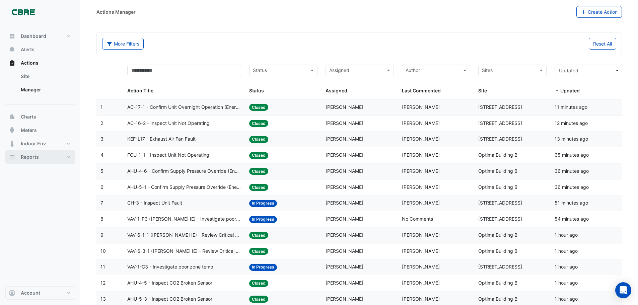  I want to click on app-icon: Meters, so click(12, 130).